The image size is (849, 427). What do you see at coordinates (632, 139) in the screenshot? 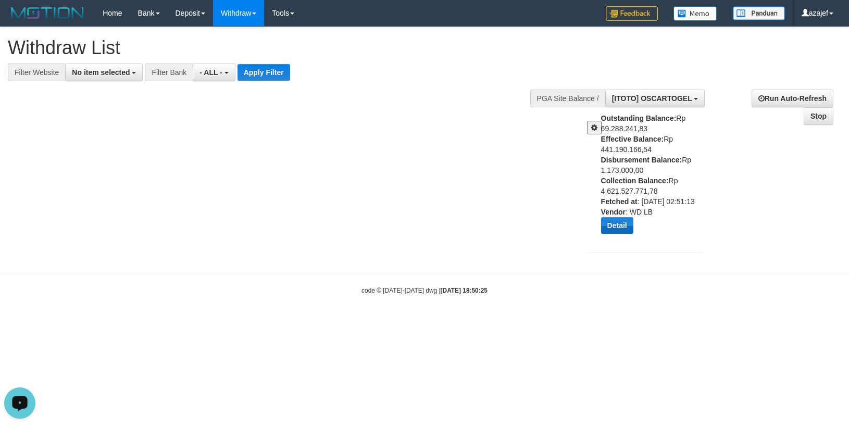
I see `b: Effective Balance:` at bounding box center [632, 139].